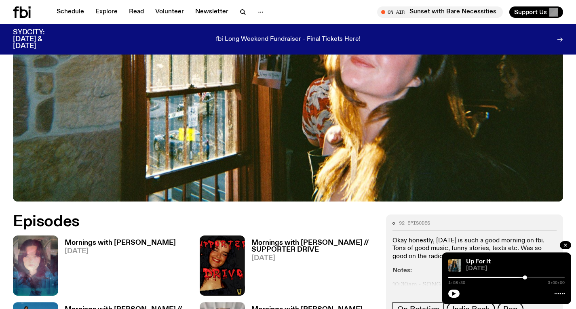 This screenshot has height=309, width=576. What do you see at coordinates (454, 265) in the screenshot?
I see `a: Ify - a Brown Skin girl with black braided twists, looking up to the side with her tongue stickin...` at bounding box center [454, 265].